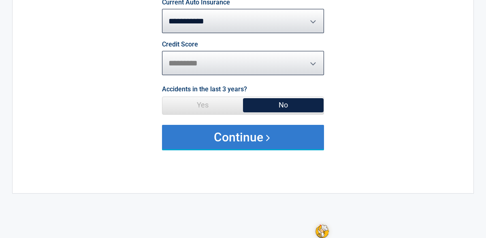  I want to click on label: Credit Score, so click(180, 45).